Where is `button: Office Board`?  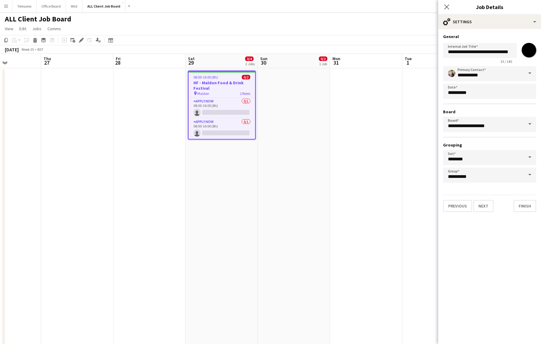 button: Office Board is located at coordinates (51, 6).